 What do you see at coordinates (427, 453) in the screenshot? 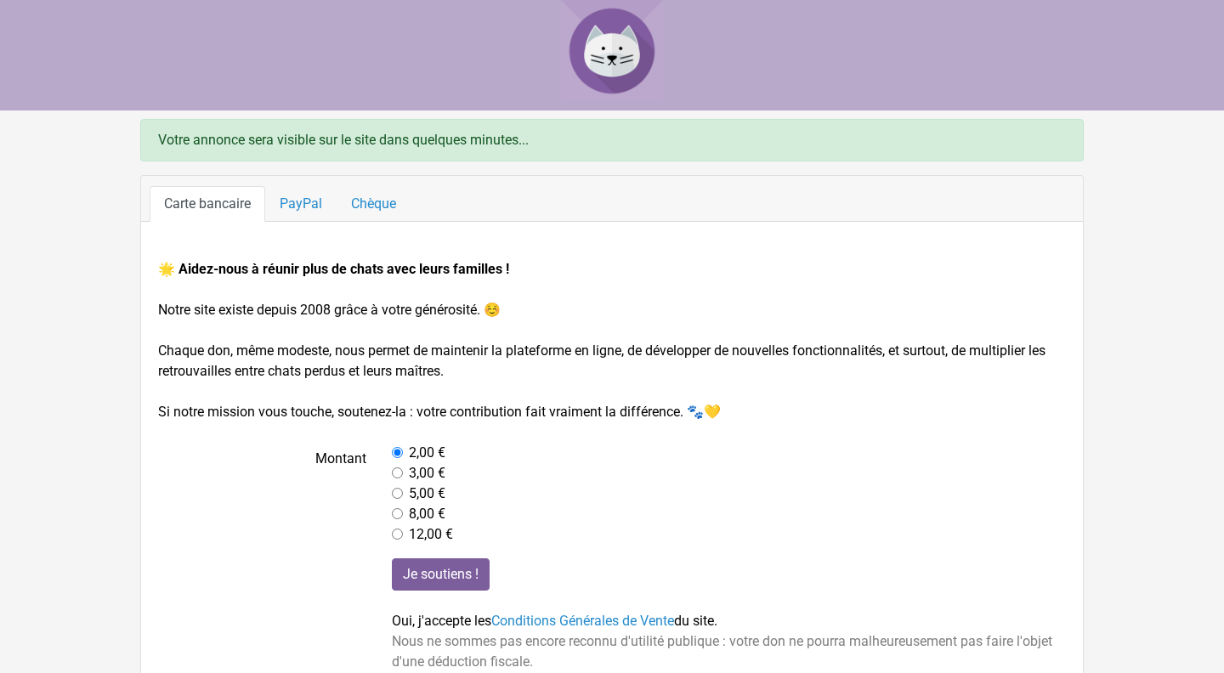
I see `label: 2,00 €` at bounding box center [427, 453].